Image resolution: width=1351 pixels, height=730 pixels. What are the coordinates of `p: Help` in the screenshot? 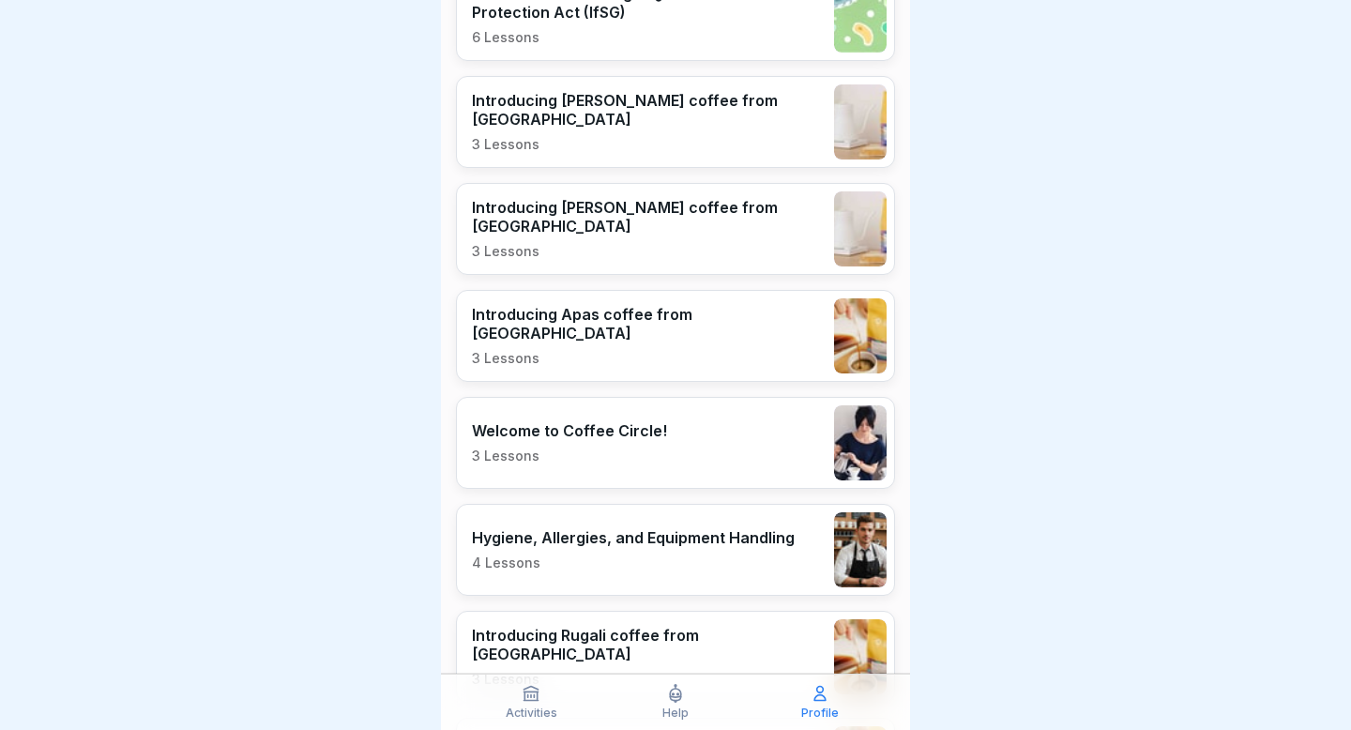 It's located at (675, 713).